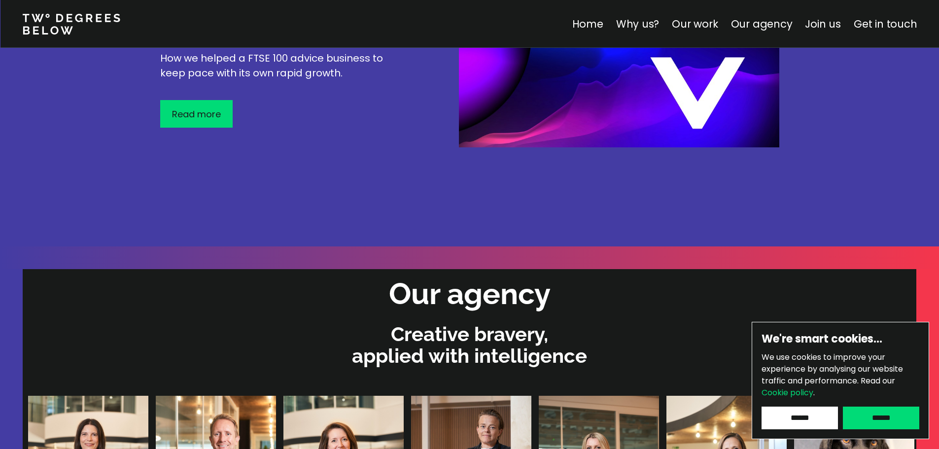 The height and width of the screenshot is (449, 939). Describe the element at coordinates (695, 24) in the screenshot. I see `a: Our work` at that location.